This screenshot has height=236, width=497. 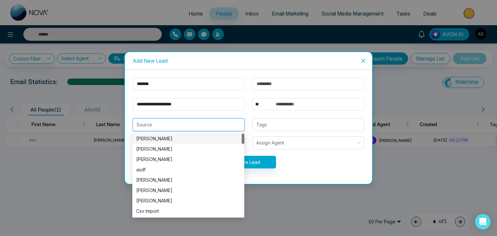 What do you see at coordinates (188, 149) in the screenshot?
I see `div: Amanpreet Tiwana` at bounding box center [188, 149].